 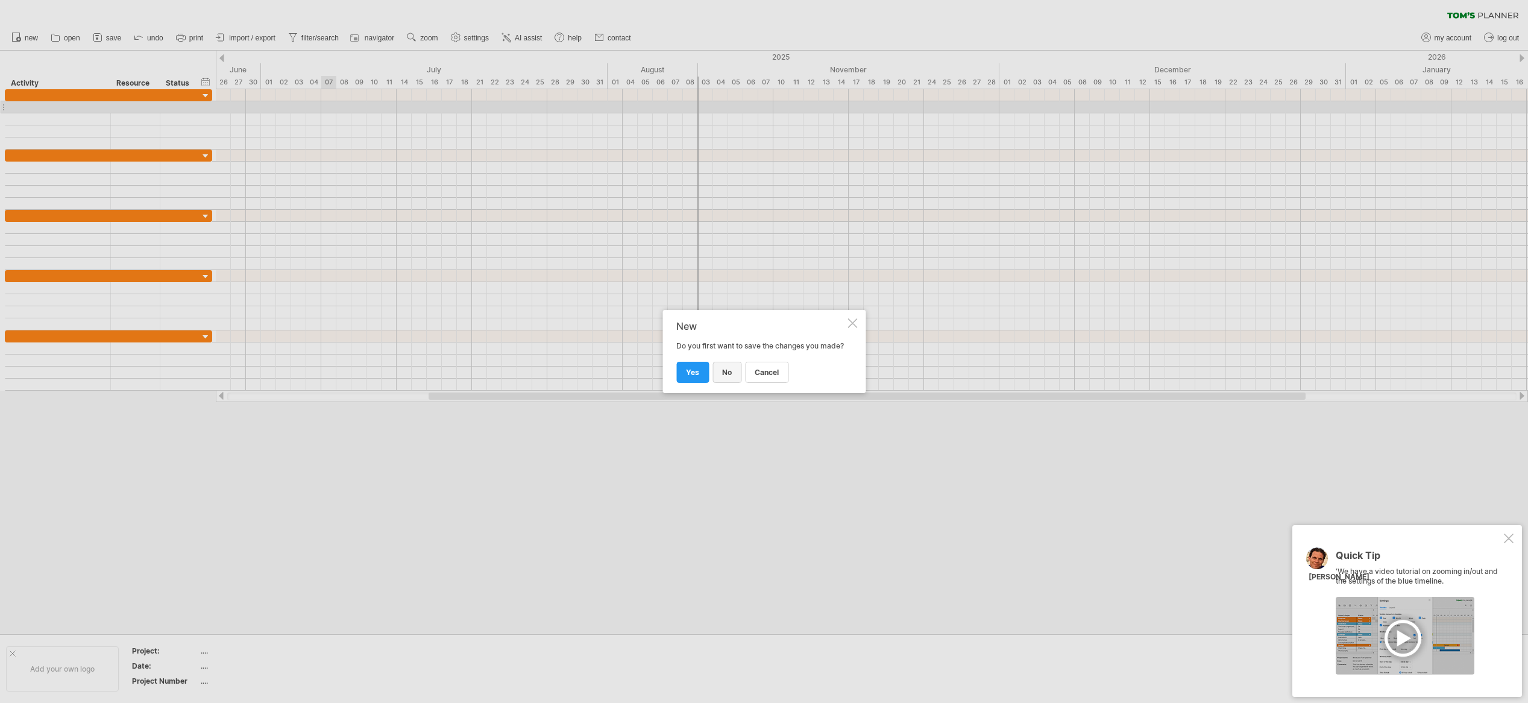 What do you see at coordinates (727, 372) in the screenshot?
I see `a: no` at bounding box center [727, 372].